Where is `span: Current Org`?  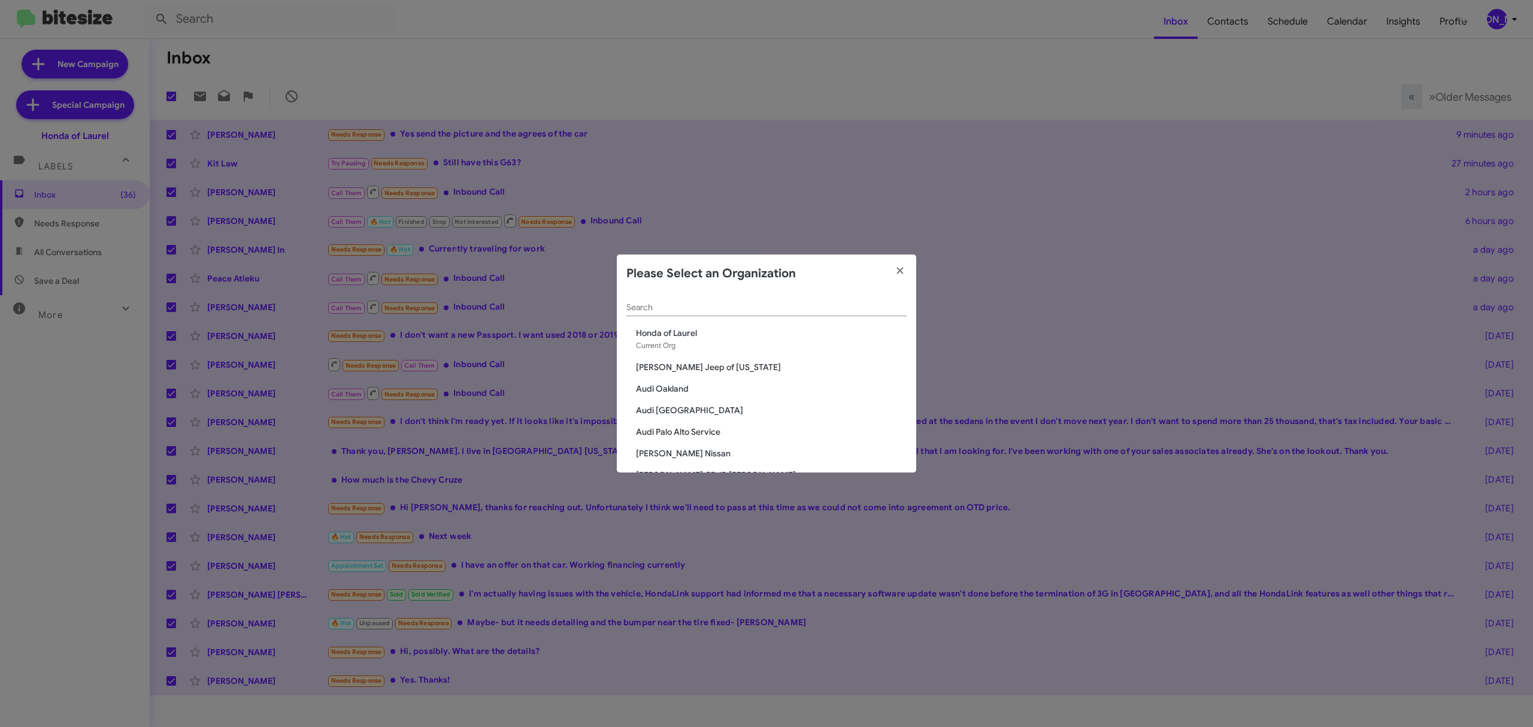 span: Current Org is located at coordinates (656, 345).